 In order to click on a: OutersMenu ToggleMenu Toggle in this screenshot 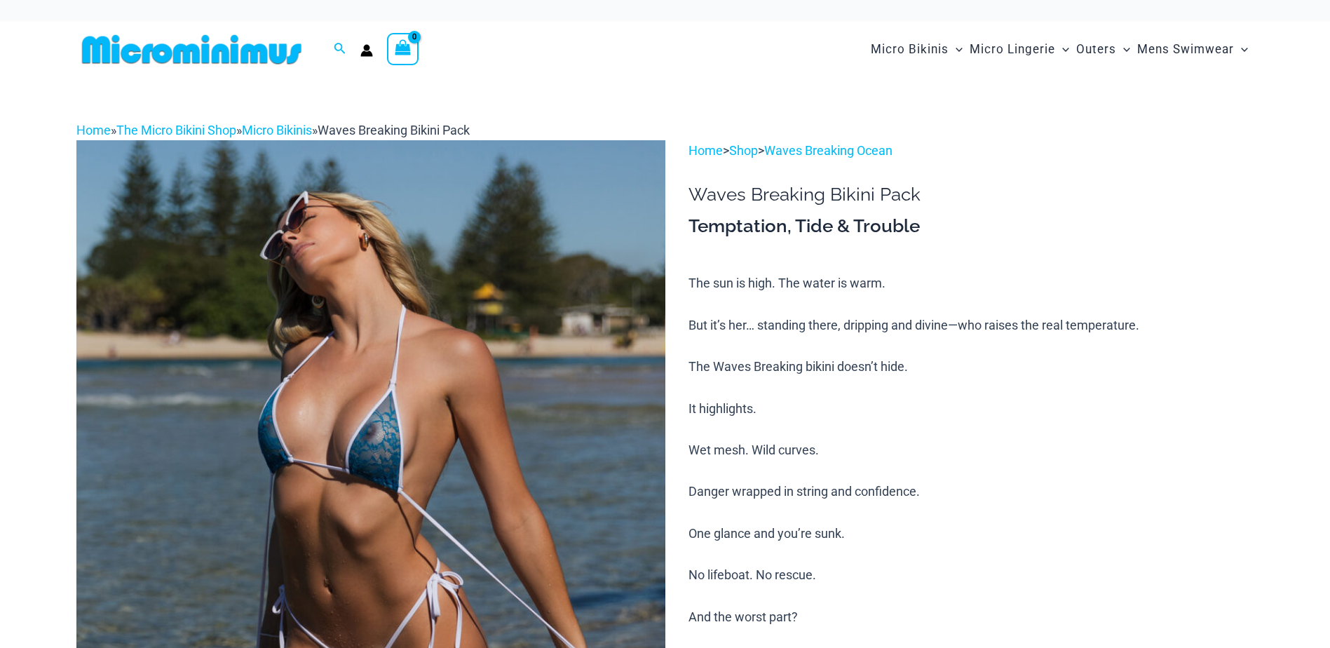, I will do `click(1103, 49)`.